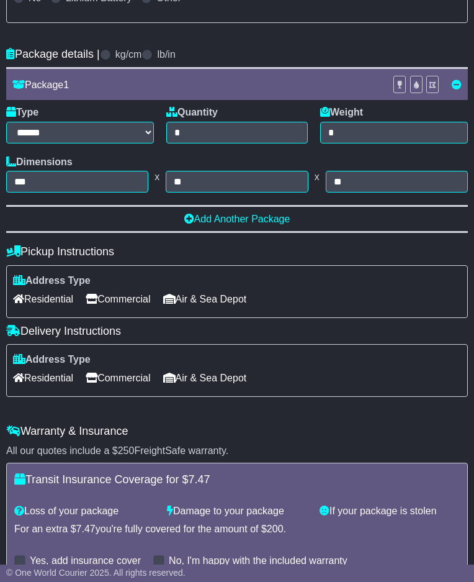 This screenshot has width=474, height=582. What do you see at coordinates (96, 572) in the screenshot?
I see `span: © One World Courier 2025. All rights reserved.` at bounding box center [96, 572].